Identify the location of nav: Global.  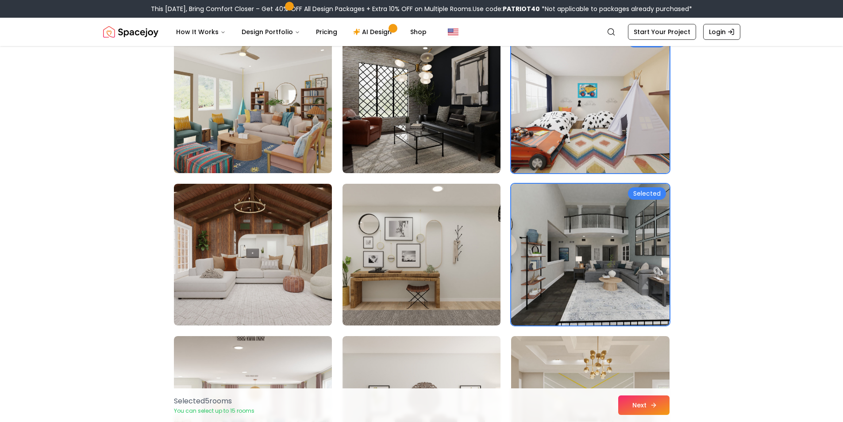
(422, 32).